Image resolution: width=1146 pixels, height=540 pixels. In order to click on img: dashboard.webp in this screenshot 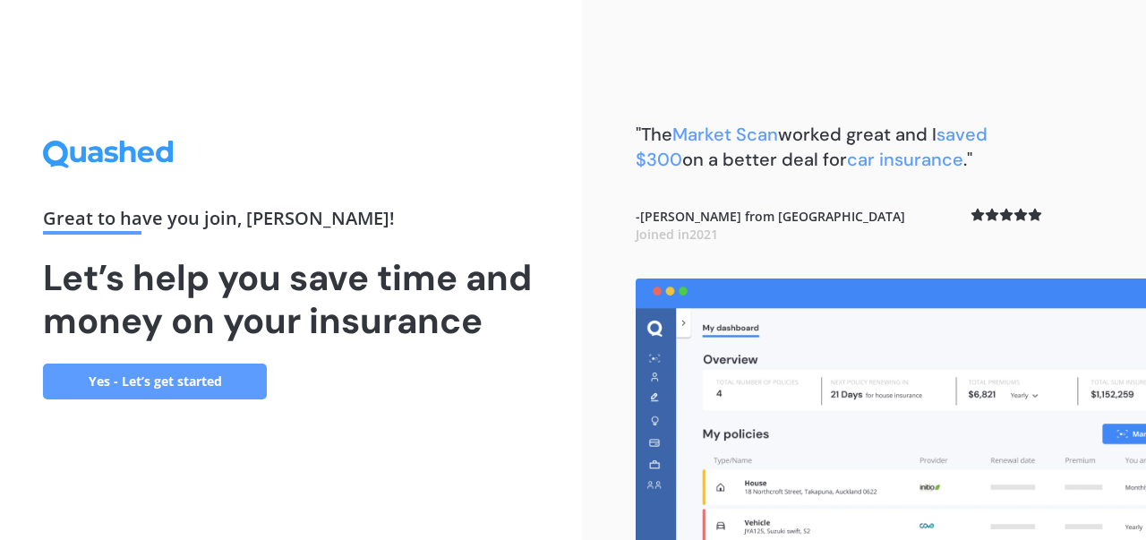, I will do `click(890, 409)`.